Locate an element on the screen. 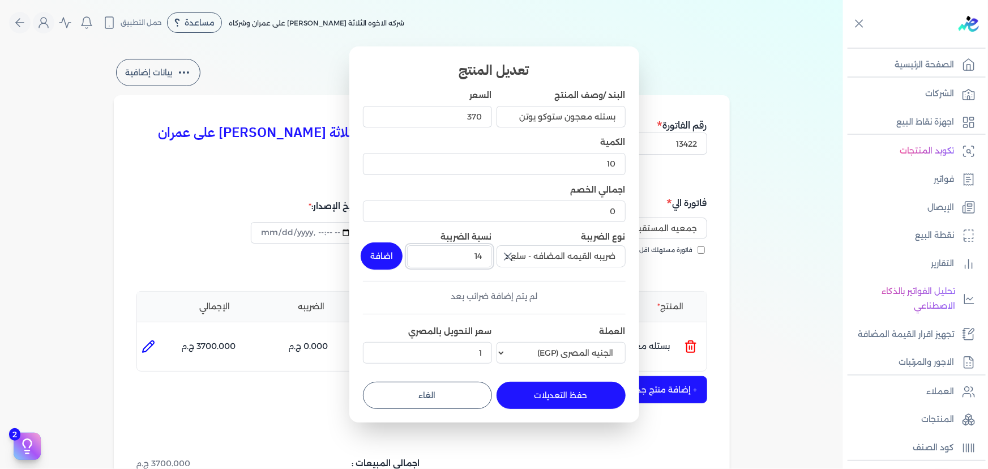  label: اجمالي الخصم is located at coordinates (598, 190).